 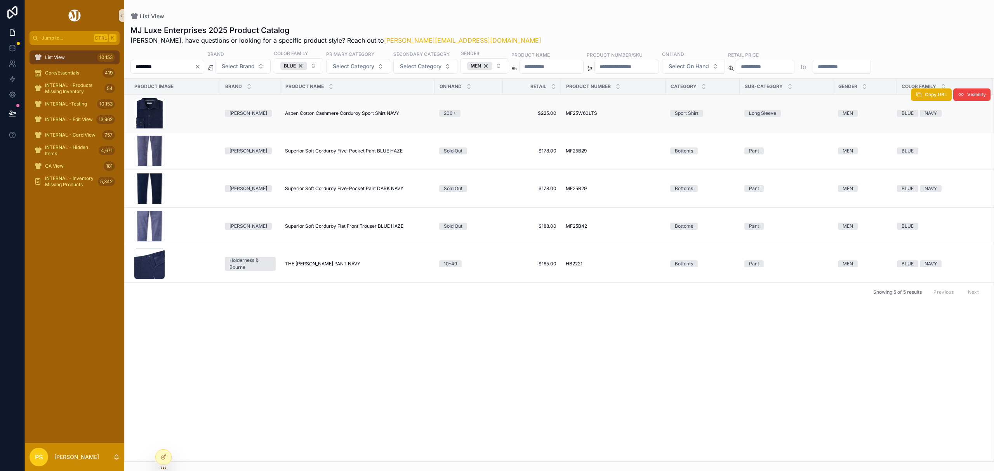 What do you see at coordinates (574, 264) in the screenshot?
I see `span: HB2221` at bounding box center [574, 264].